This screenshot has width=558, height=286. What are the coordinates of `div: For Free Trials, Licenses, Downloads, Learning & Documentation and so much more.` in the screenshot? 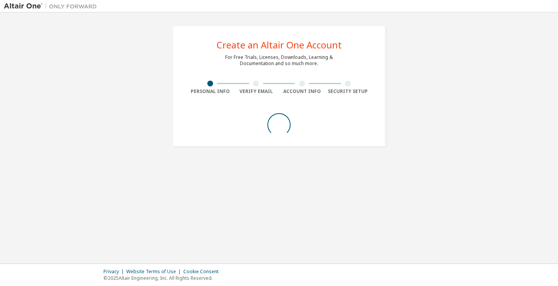 It's located at (279, 60).